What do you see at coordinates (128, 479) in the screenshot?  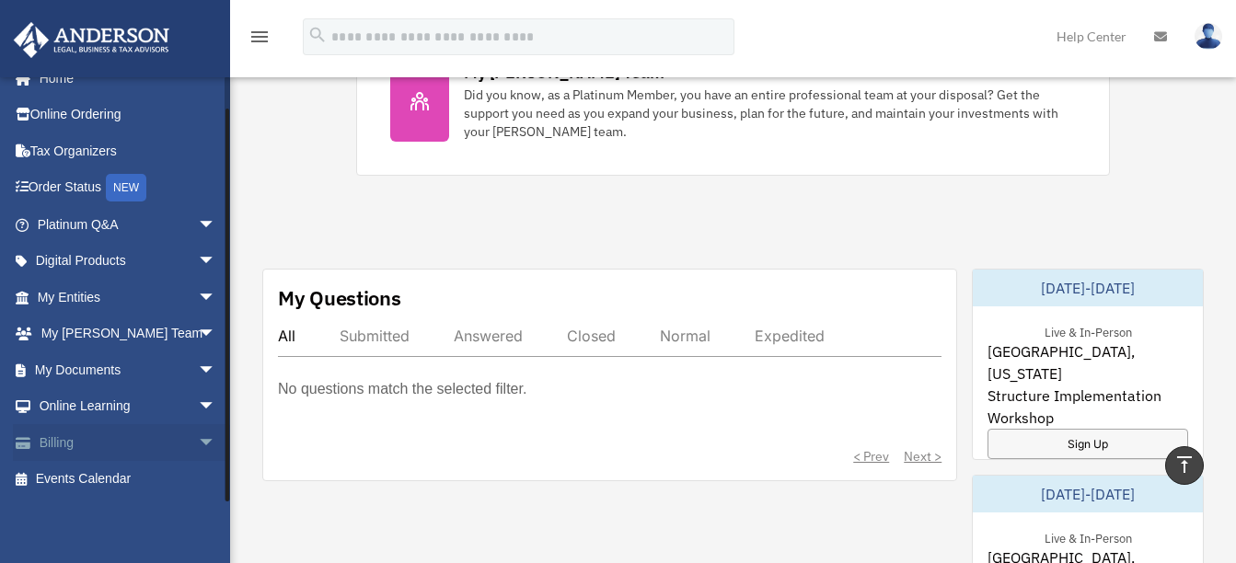 I see `a: Events Calendar` at bounding box center [128, 479].